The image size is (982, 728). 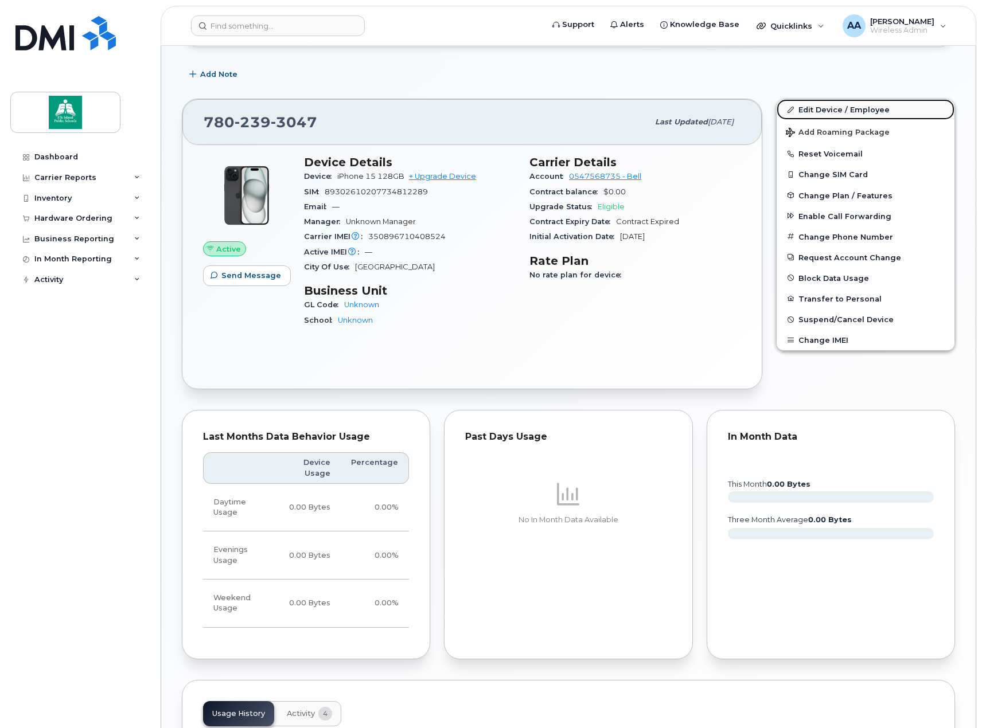 What do you see at coordinates (251, 275) in the screenshot?
I see `span: Send Message` at bounding box center [251, 275].